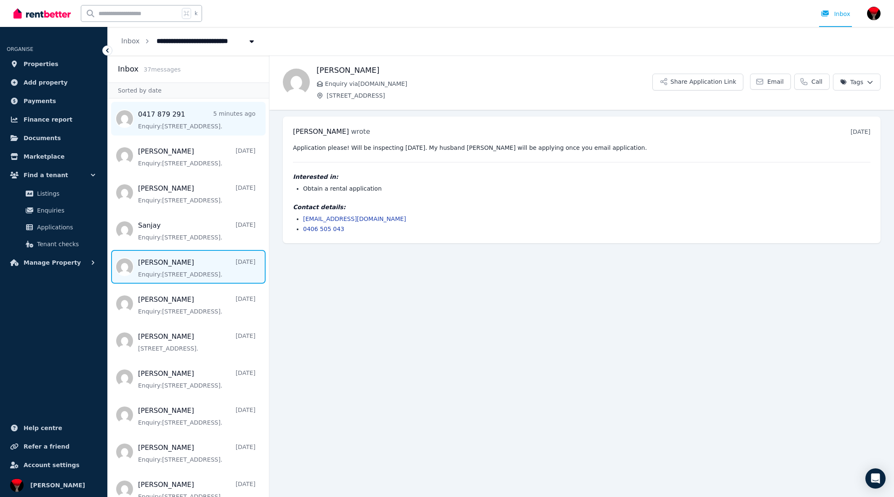 The height and width of the screenshot is (497, 894). Describe the element at coordinates (53, 120) in the screenshot. I see `a: Finance report` at that location.